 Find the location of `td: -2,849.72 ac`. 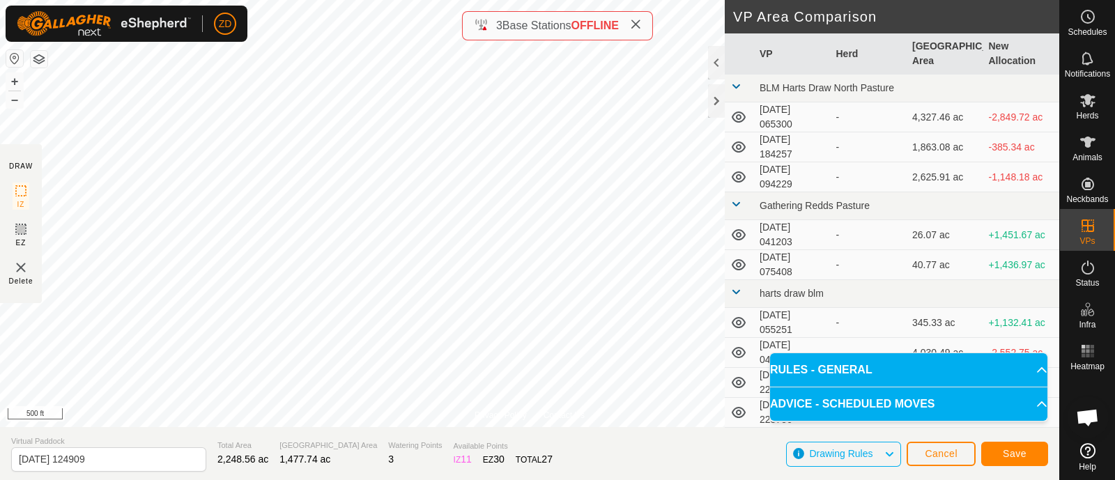

td: -2,849.72 ac is located at coordinates (1022, 117).